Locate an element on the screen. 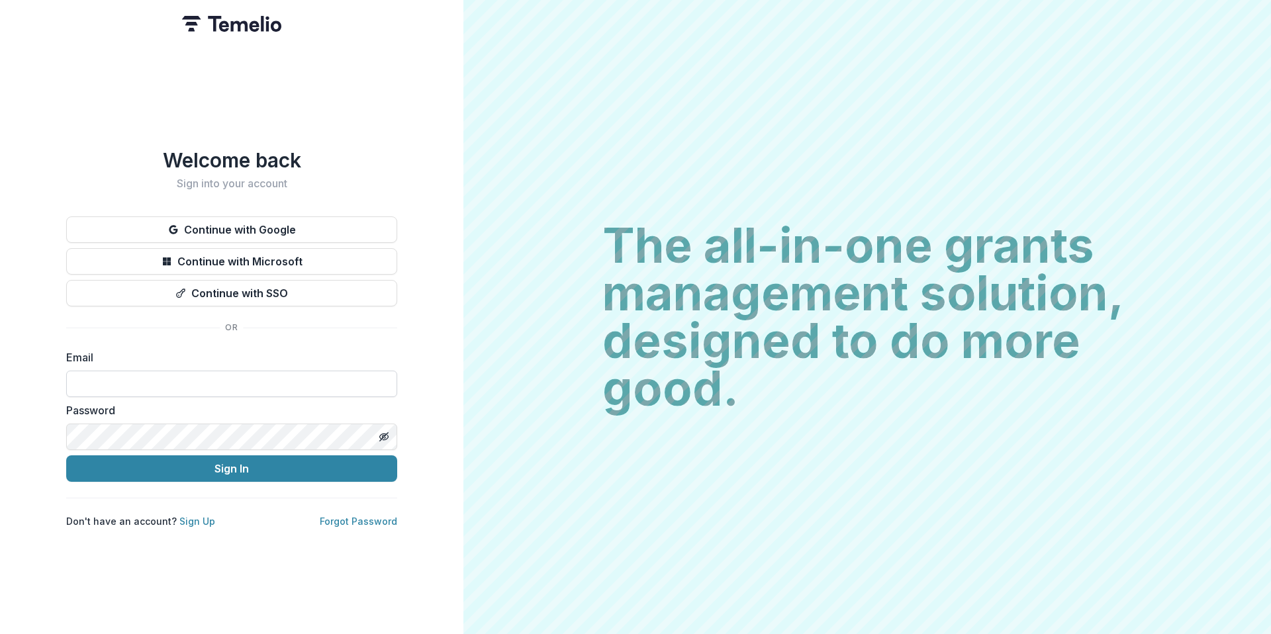  button: Toggle password visibility is located at coordinates (384, 437).